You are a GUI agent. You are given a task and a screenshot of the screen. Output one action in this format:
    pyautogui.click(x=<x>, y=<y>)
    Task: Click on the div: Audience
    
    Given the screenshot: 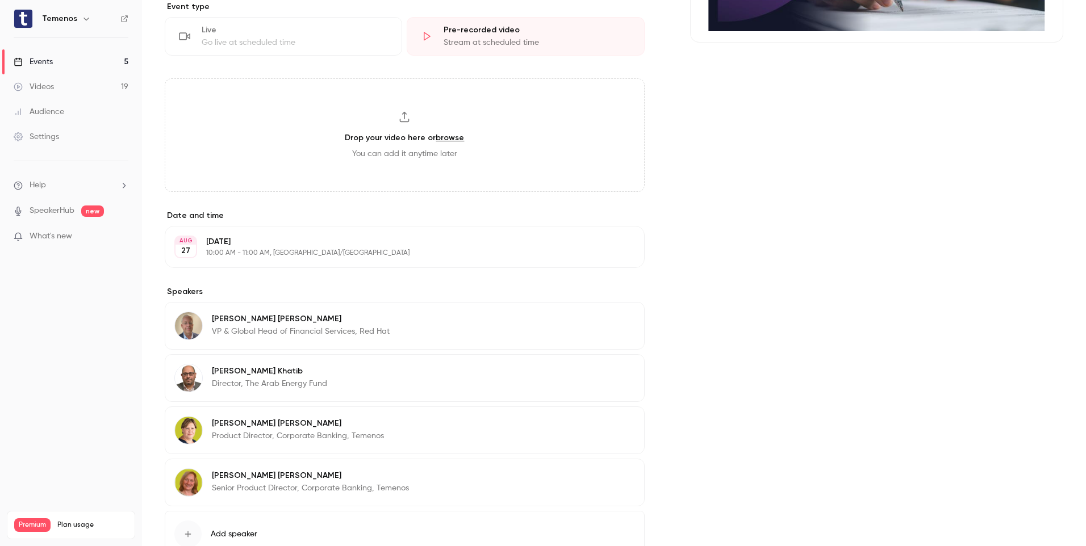 What is the action you would take?
    pyautogui.click(x=39, y=112)
    